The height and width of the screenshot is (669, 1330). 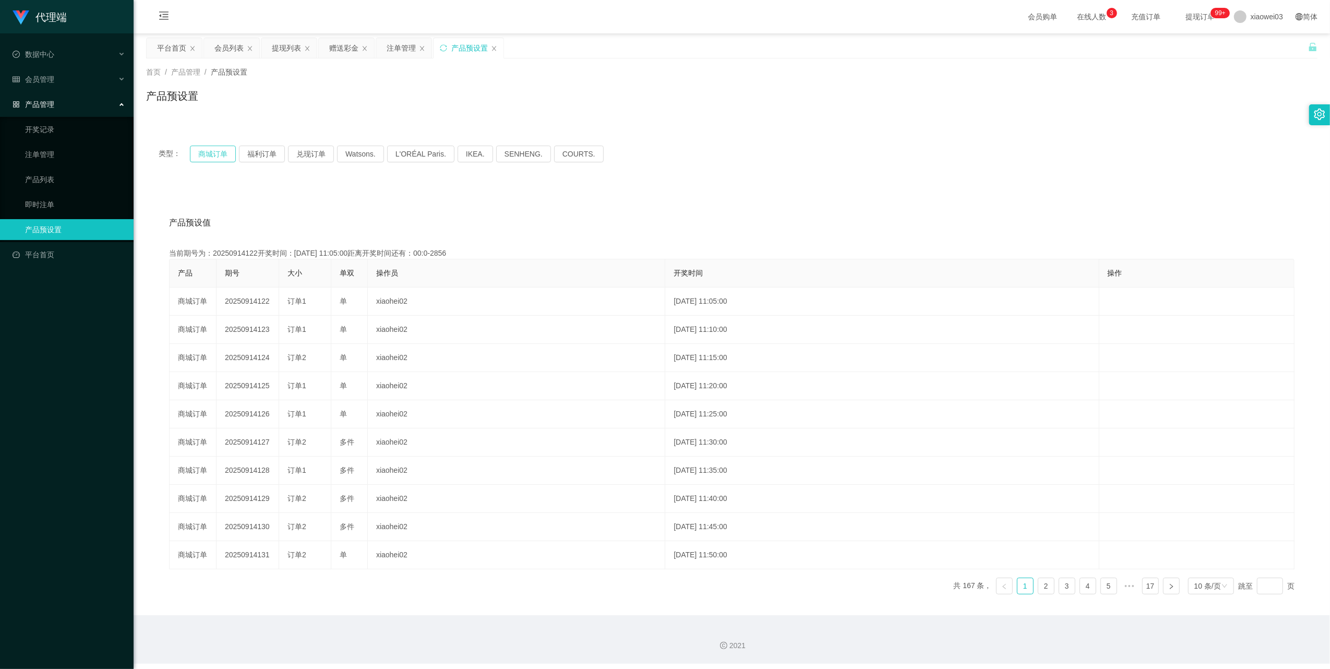 I want to click on i: 图标: right, so click(x=1172, y=587).